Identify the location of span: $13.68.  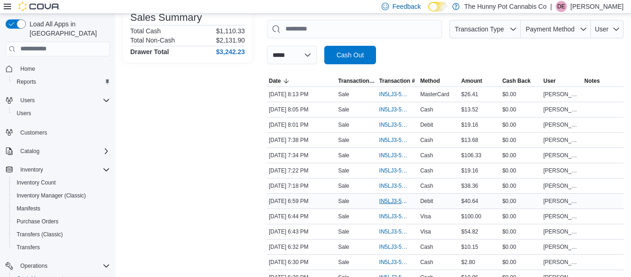
(469, 140).